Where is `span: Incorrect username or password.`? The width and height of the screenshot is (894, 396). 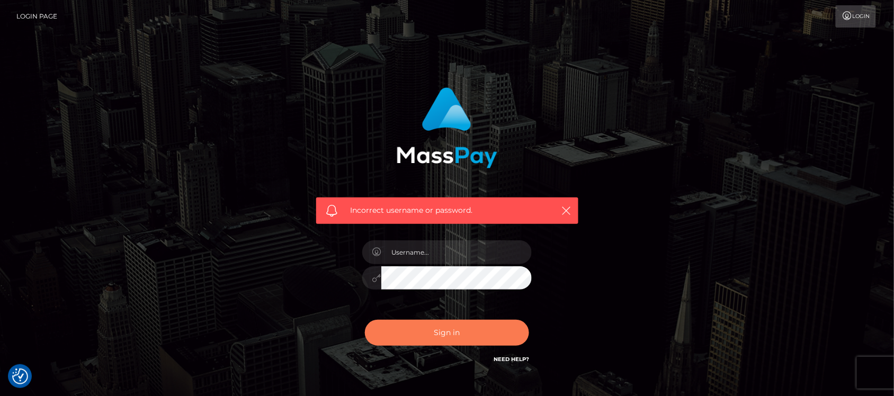
span: Incorrect username or password. is located at coordinates (447, 210).